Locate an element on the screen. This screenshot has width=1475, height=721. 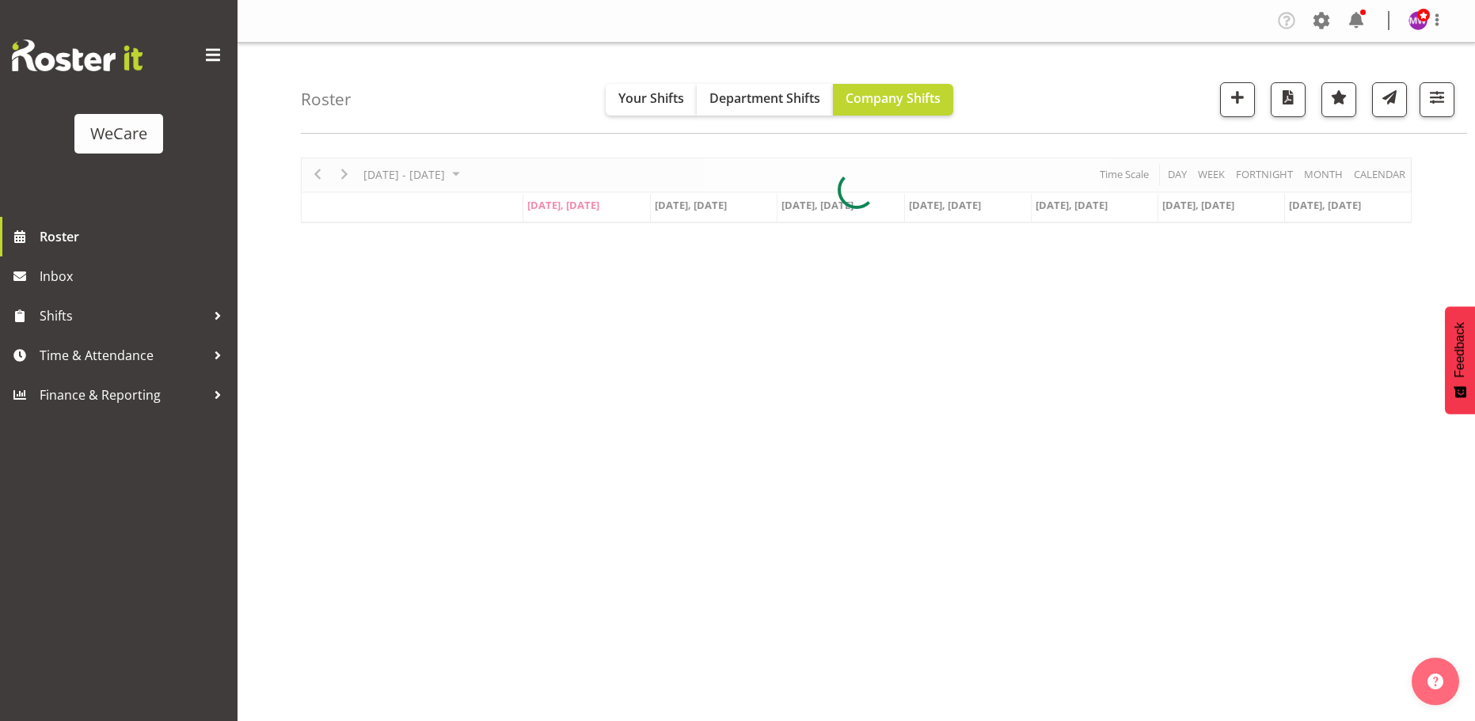
h4: Roster is located at coordinates (326, 99).